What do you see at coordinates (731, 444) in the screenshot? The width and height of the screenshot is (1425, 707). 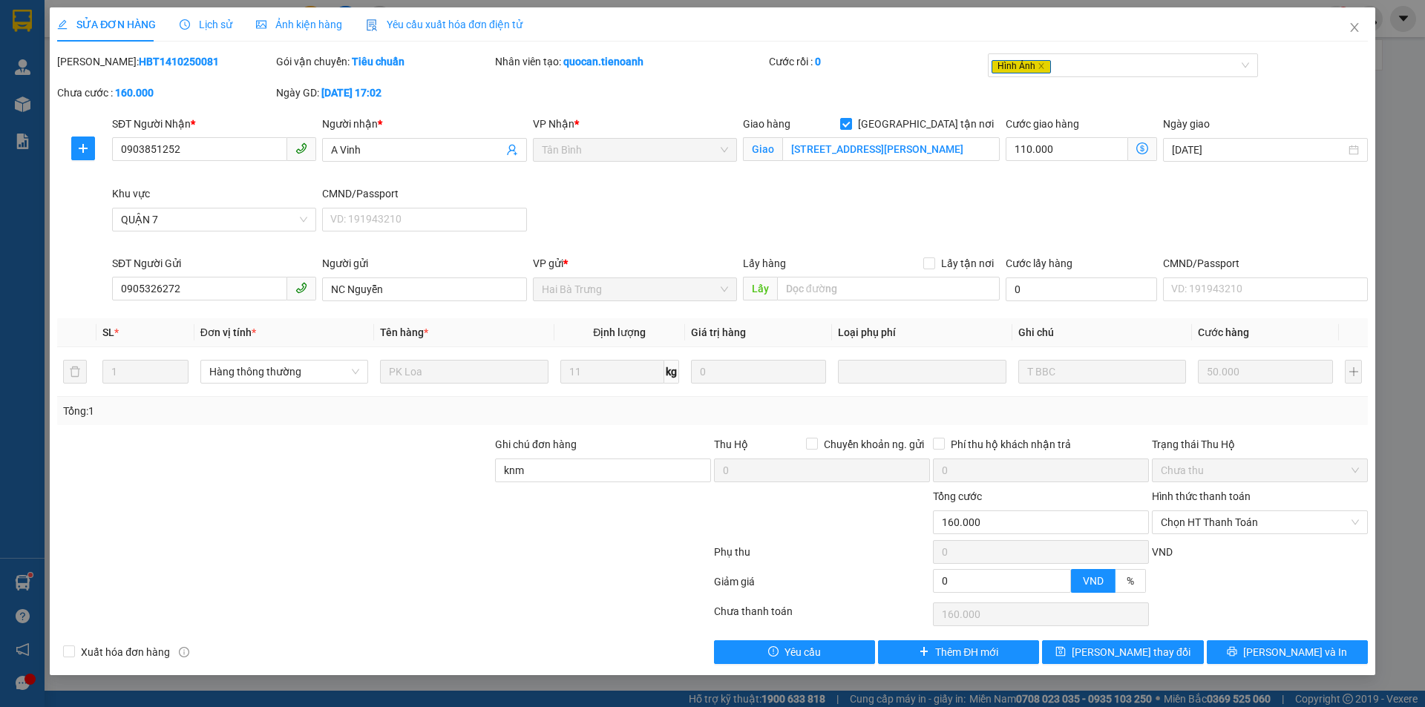 I see `span: Thu Hộ` at bounding box center [731, 444].